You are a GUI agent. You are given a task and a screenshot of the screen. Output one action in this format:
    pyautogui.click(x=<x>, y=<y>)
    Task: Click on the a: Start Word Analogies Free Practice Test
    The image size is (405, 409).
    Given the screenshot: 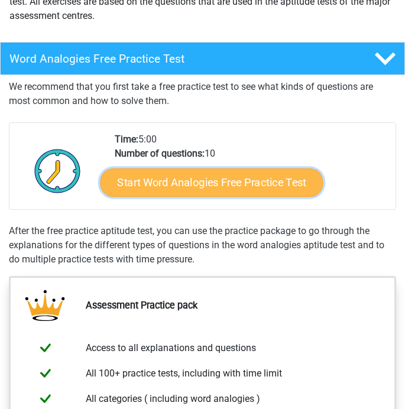 What is the action you would take?
    pyautogui.click(x=211, y=182)
    